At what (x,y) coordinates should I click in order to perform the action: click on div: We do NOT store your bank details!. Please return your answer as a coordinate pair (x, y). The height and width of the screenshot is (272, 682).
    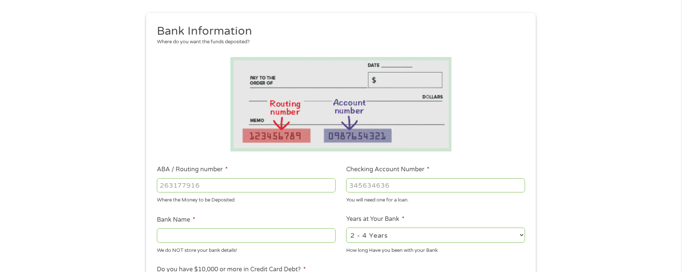
    Looking at the image, I should click on (246, 249).